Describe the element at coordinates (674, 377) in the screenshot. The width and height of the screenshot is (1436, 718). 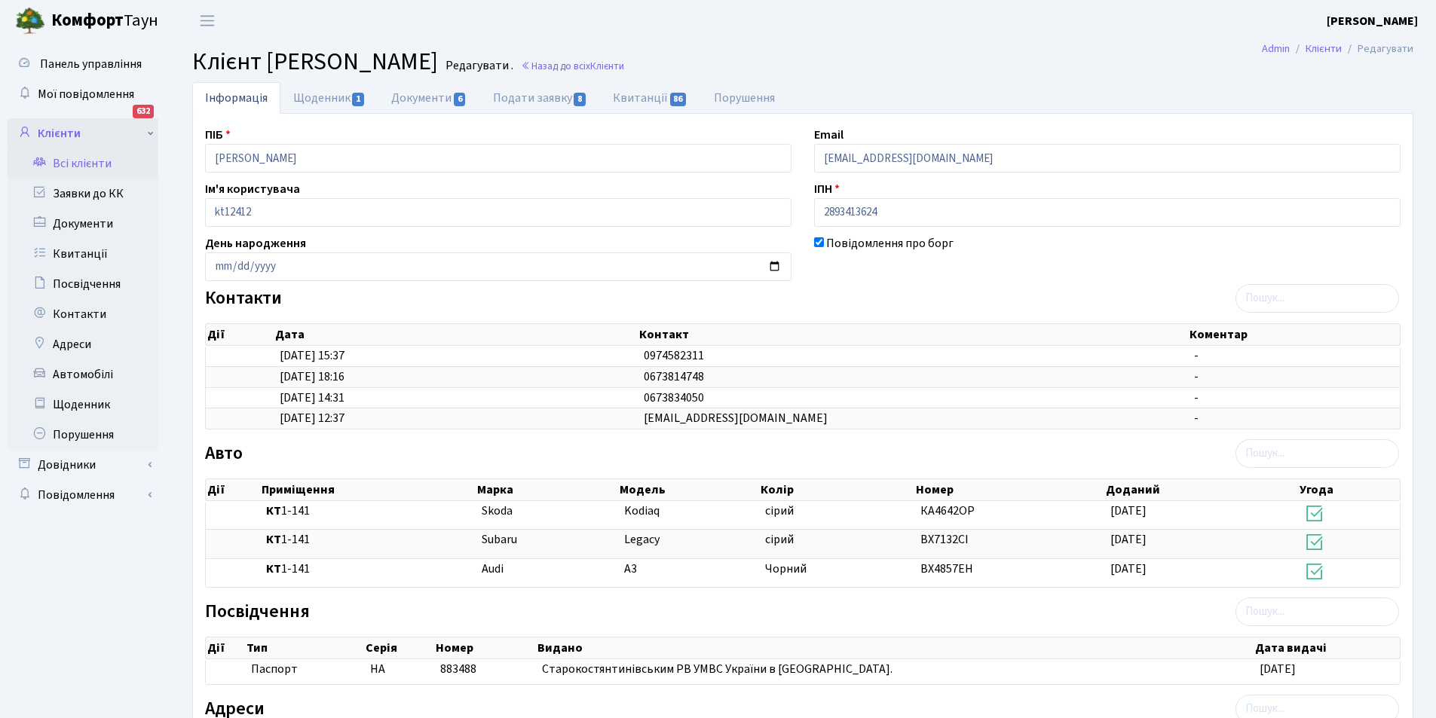
I see `span: 0673814748` at that location.